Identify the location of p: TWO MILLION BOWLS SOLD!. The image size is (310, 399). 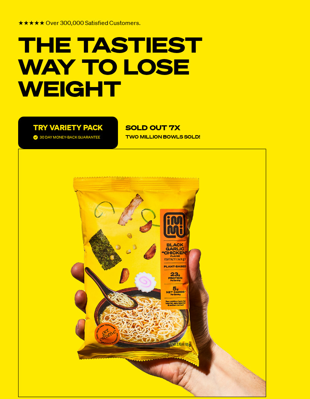
(163, 137).